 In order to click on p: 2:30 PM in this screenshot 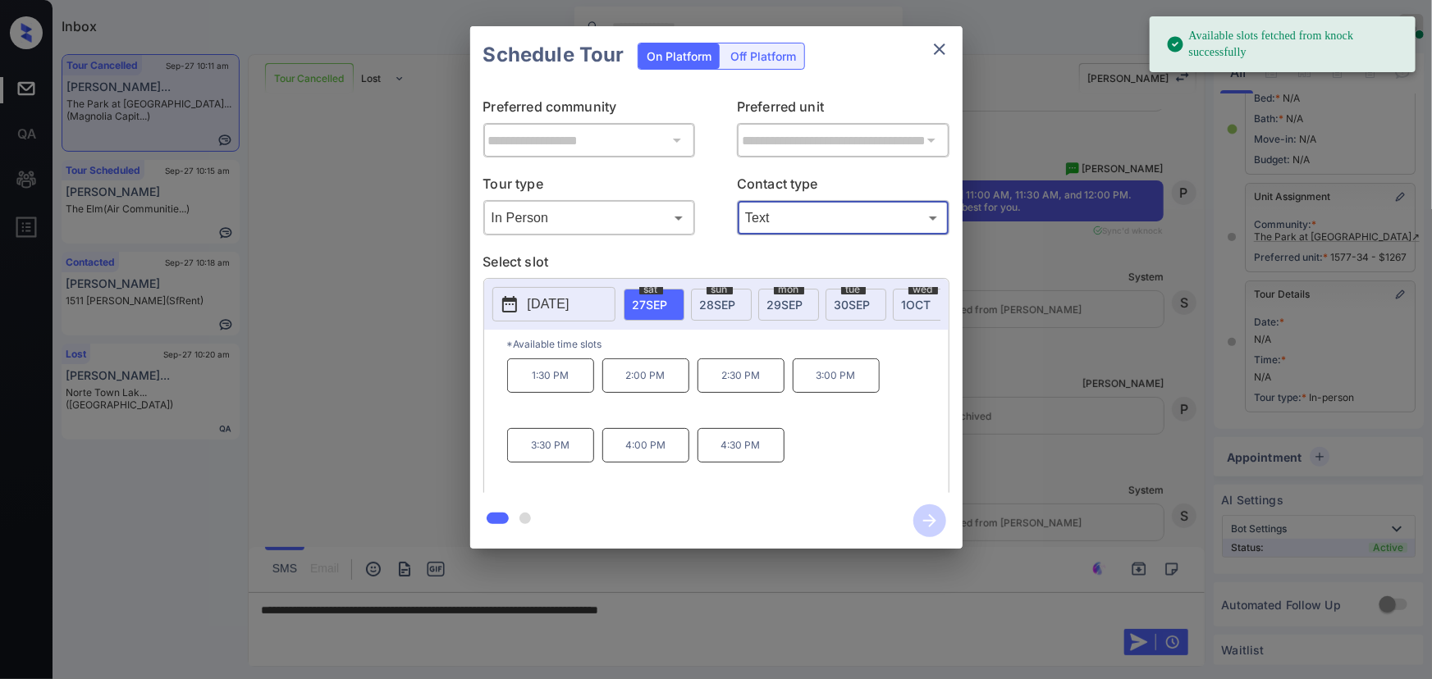, I will do `click(741, 376)`.